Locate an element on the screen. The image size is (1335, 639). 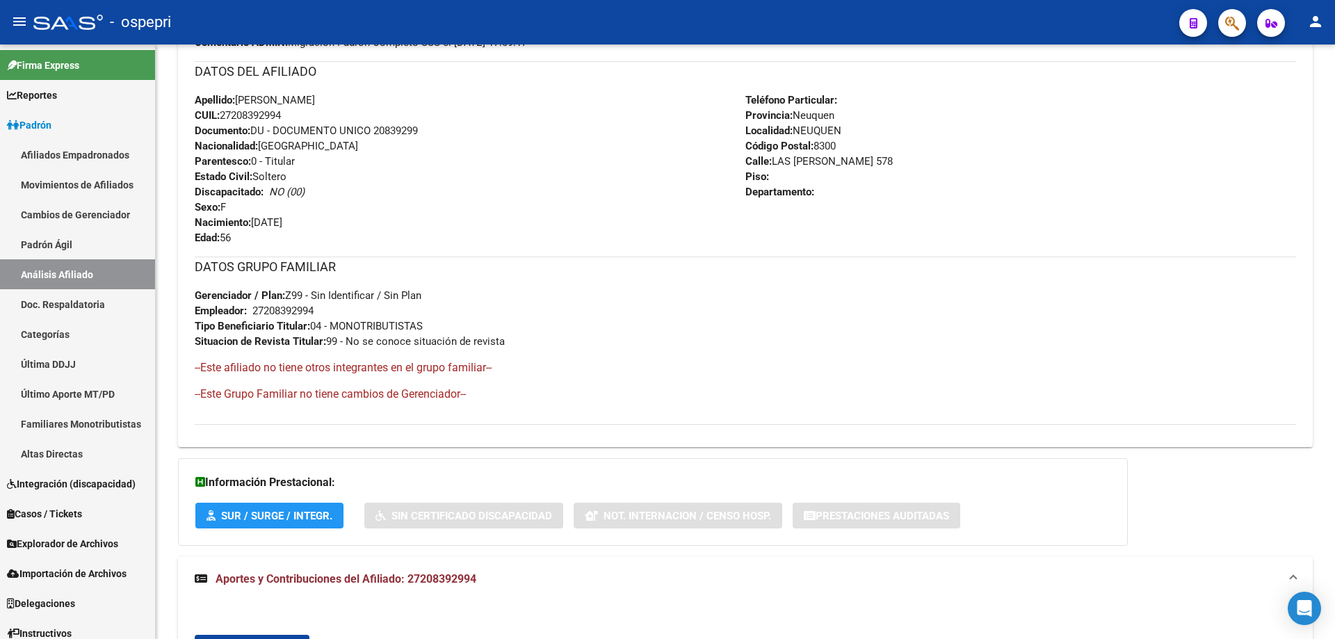
span: Firma Express is located at coordinates (43, 65).